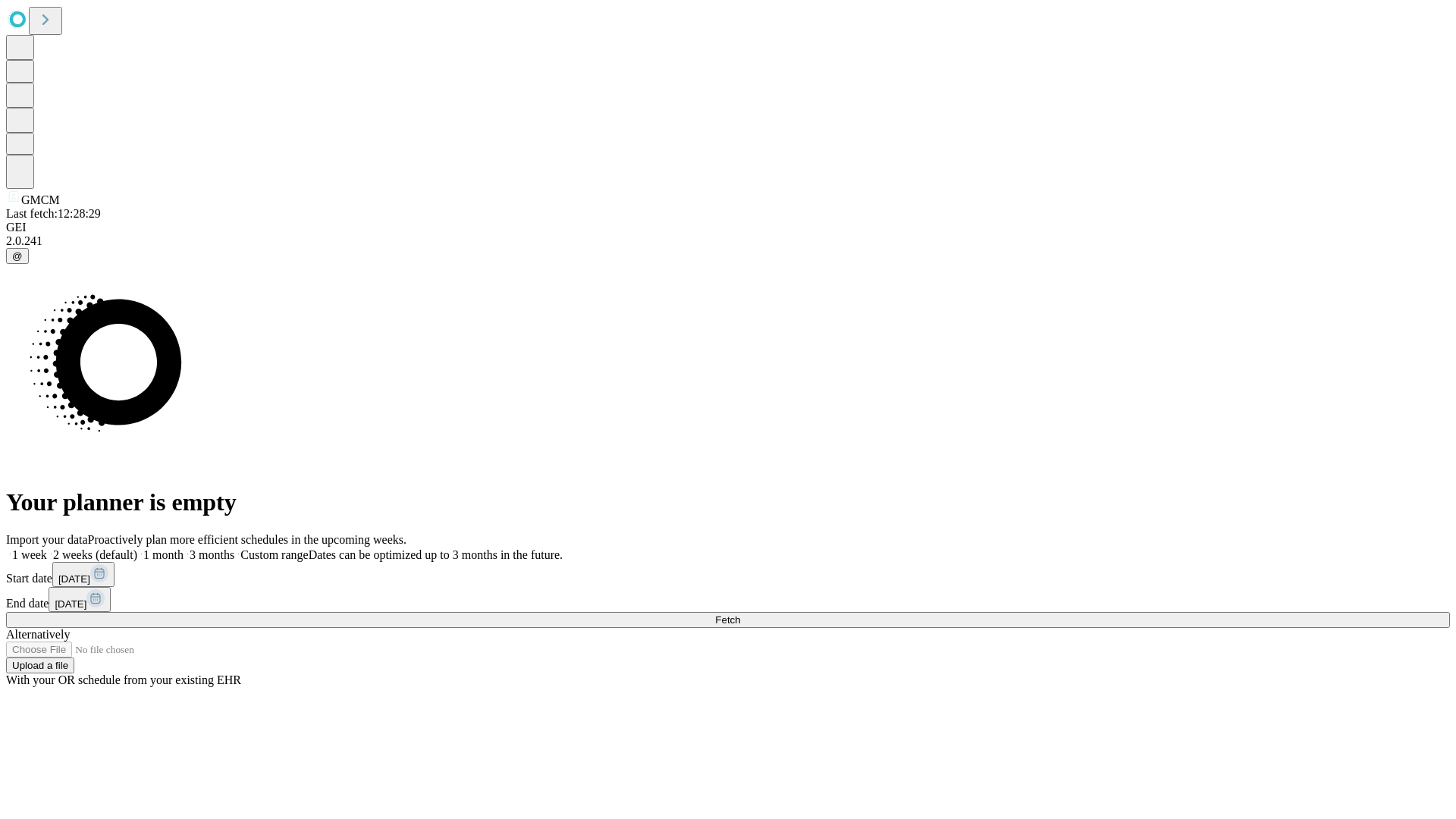 The width and height of the screenshot is (1456, 819). Describe the element at coordinates (30, 554) in the screenshot. I see `span: 1 week` at that location.